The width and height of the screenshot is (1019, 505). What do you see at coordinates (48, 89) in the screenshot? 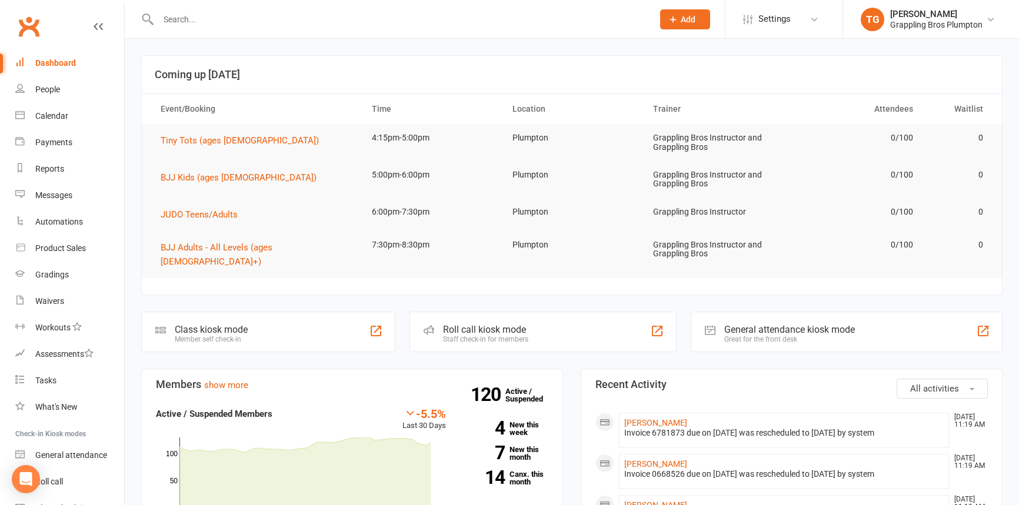
I see `div: People` at bounding box center [48, 89].